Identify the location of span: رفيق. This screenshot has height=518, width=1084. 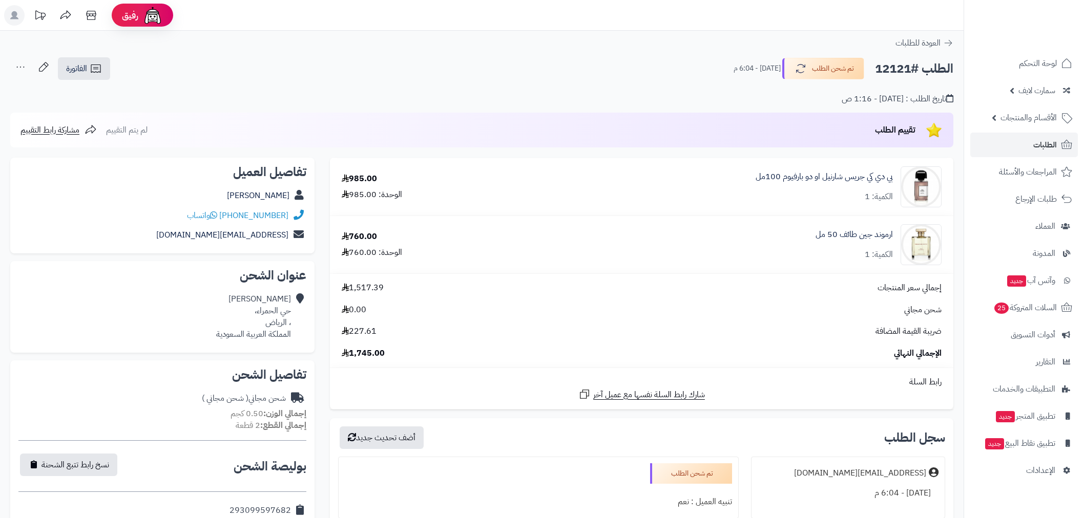
(130, 15).